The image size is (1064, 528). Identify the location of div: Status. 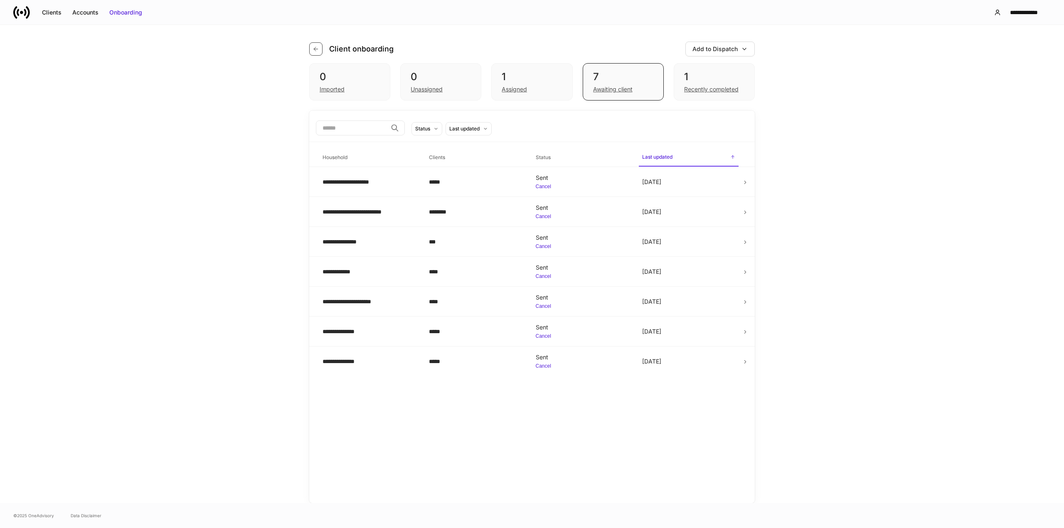
(423, 128).